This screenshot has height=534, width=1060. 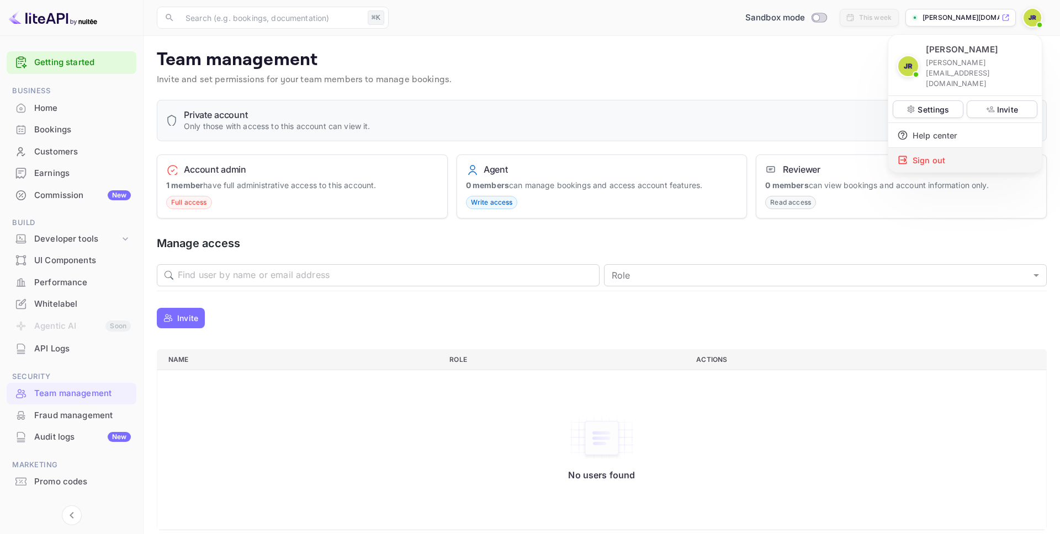 What do you see at coordinates (908, 66) in the screenshot?
I see `img: John Richards` at bounding box center [908, 66].